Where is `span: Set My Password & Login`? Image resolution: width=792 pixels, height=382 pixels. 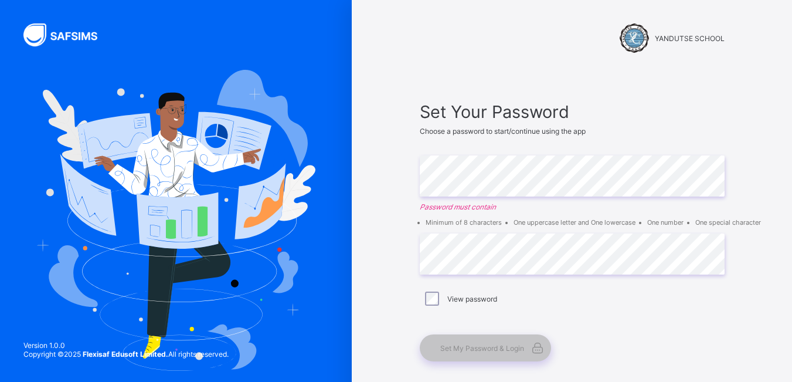
span: Set My Password & Login is located at coordinates (482, 348).